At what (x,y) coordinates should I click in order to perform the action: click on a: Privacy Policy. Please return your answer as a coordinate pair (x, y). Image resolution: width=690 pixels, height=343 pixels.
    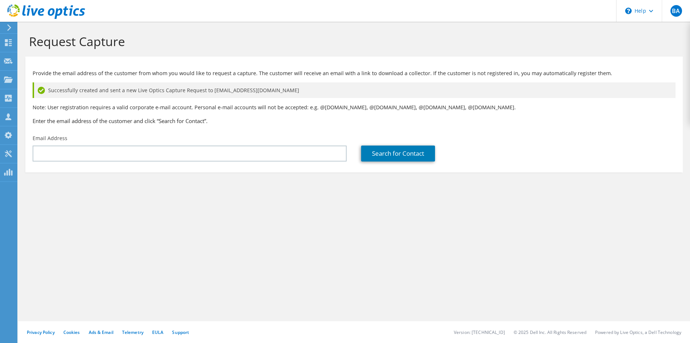
    Looking at the image, I should click on (41, 332).